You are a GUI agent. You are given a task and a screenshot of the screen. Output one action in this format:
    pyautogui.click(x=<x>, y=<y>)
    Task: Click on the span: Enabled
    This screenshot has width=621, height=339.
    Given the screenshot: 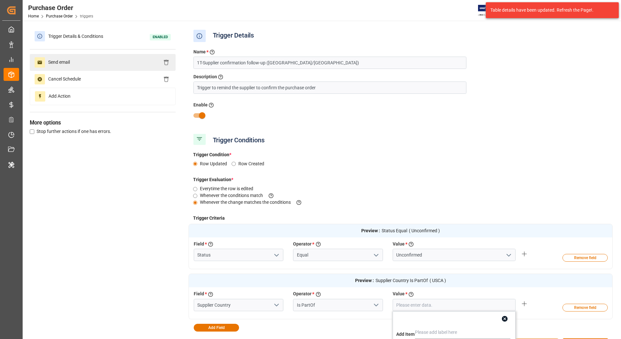 What is the action you would take?
    pyautogui.click(x=160, y=37)
    